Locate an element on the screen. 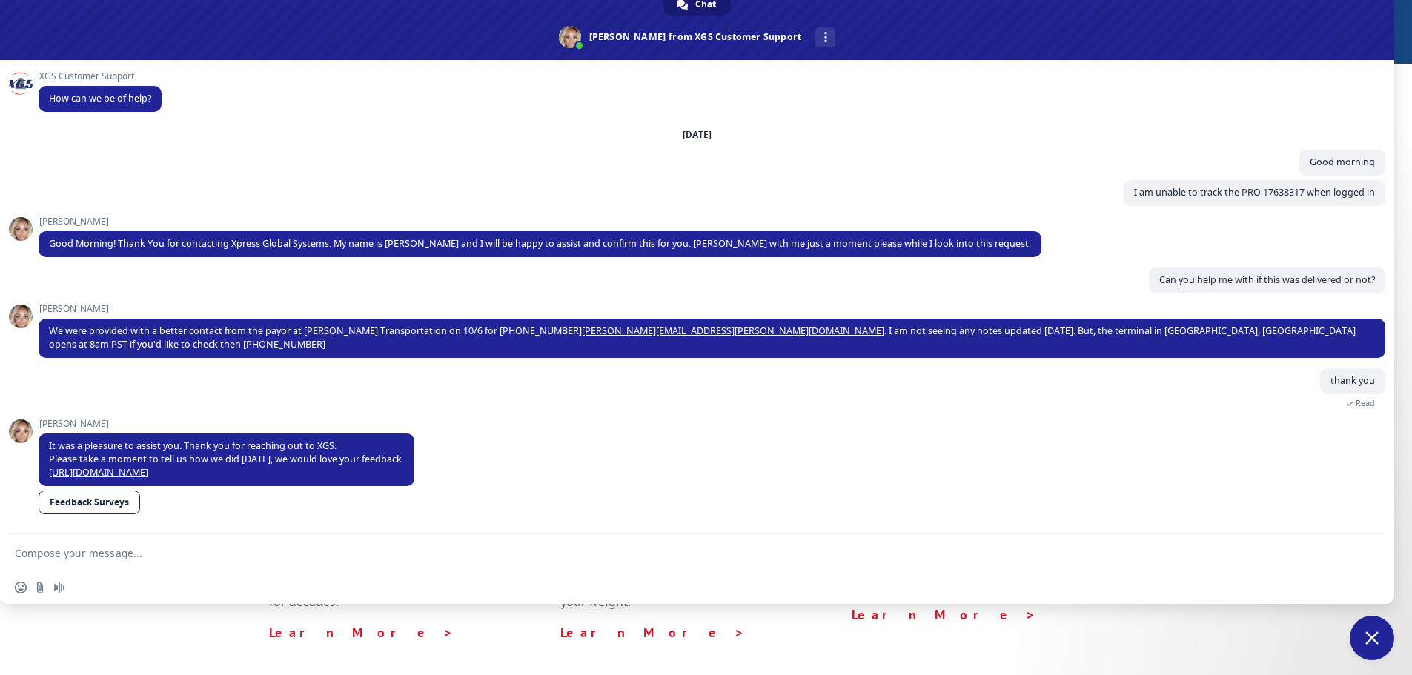 The width and height of the screenshot is (1412, 675). a: Feedback Surveys is located at coordinates (89, 503).